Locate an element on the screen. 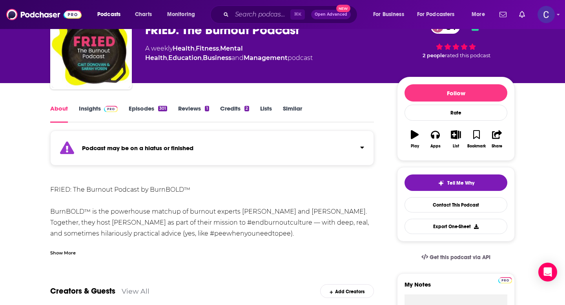 This screenshot has width=565, height=305. img: Podchaser - Follow, Share and Rate Podcasts is located at coordinates (44, 15).